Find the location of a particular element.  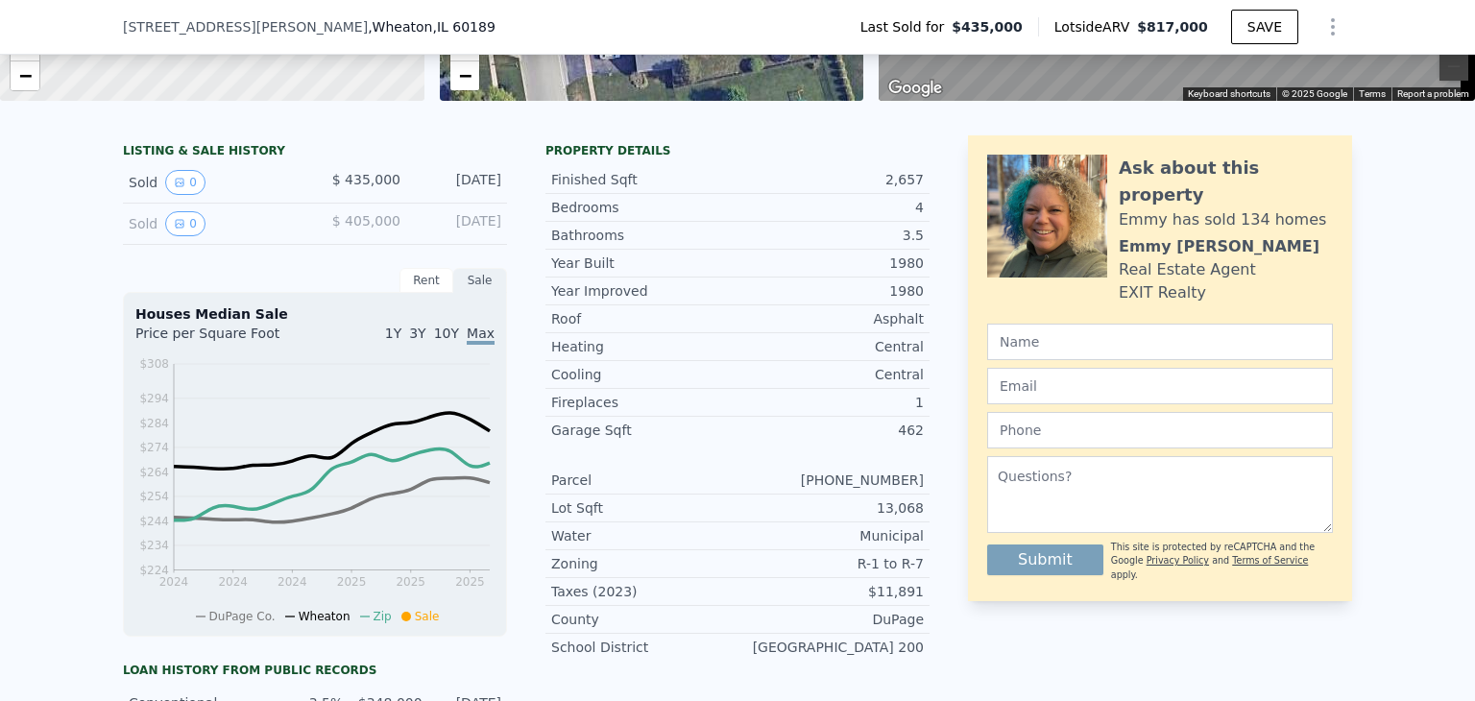

span: Max is located at coordinates (480, 335).